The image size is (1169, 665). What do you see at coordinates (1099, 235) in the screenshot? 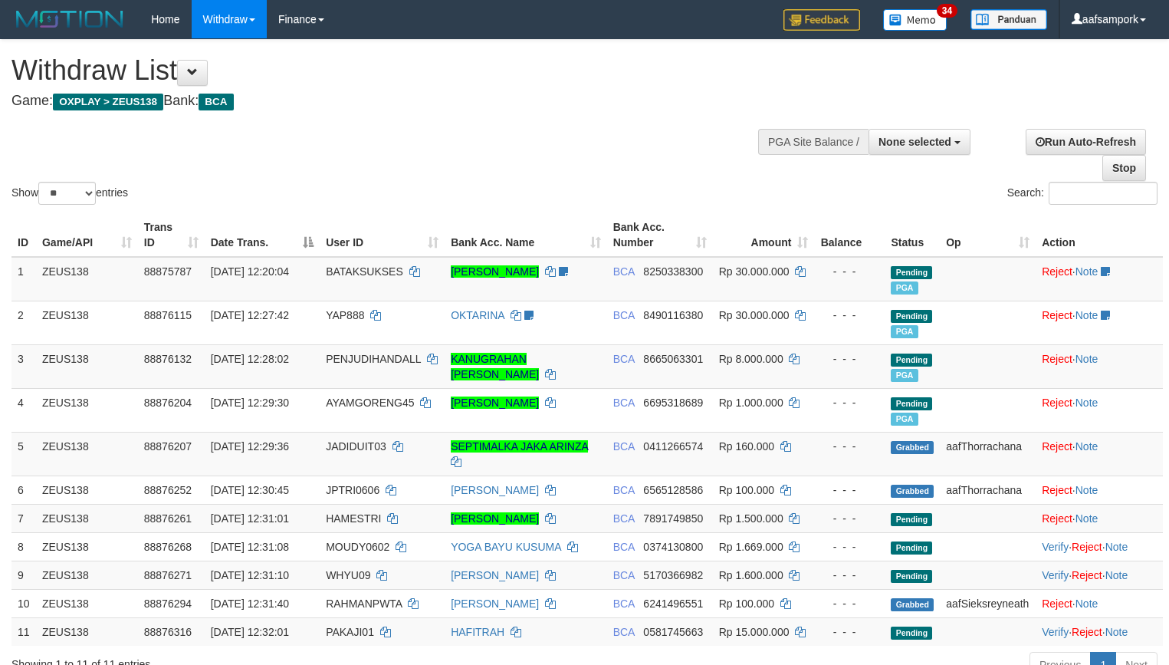
I see `th: Action` at bounding box center [1099, 235].